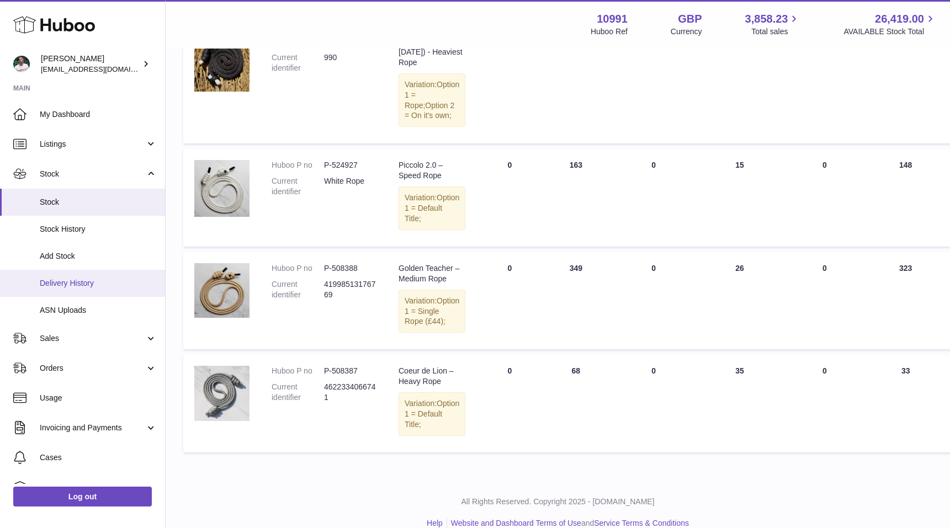  Describe the element at coordinates (740, 404) in the screenshot. I see `td: 35` at that location.